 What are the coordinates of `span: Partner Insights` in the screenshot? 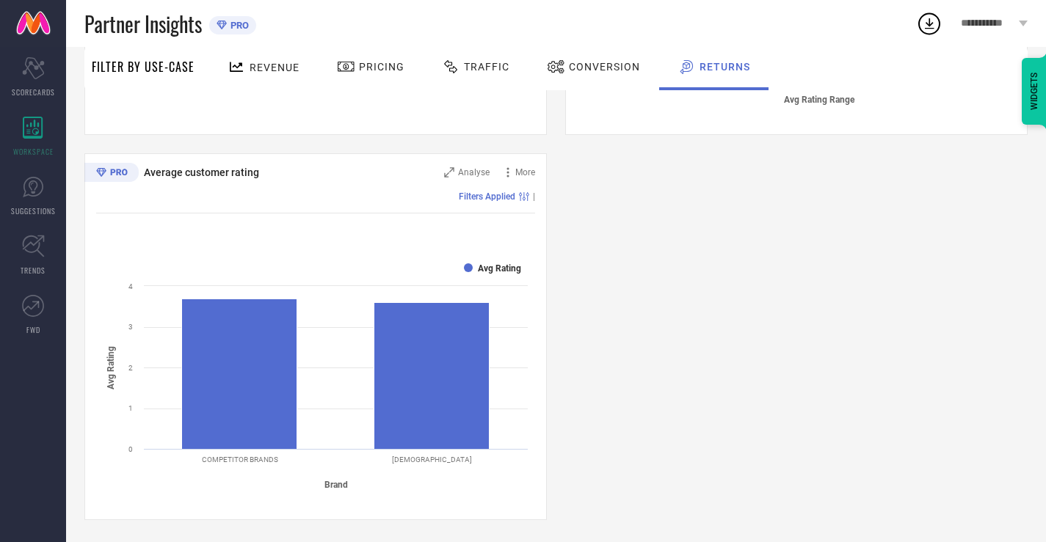 It's located at (143, 23).